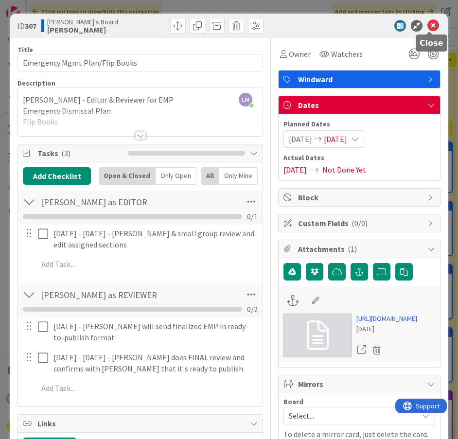 The height and width of the screenshot is (439, 458). Describe the element at coordinates (238, 176) in the screenshot. I see `div: Only Mine` at that location.